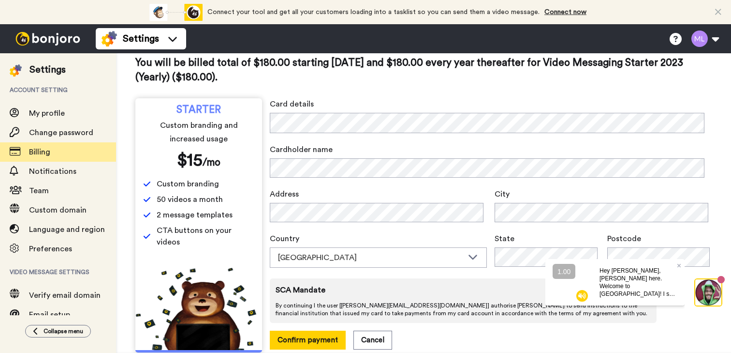 This screenshot has height=353, width=731. What do you see at coordinates (199, 309) in the screenshot?
I see `img: 5112517b2a94bd7fef09f8ca13467cef.png` at bounding box center [199, 309].